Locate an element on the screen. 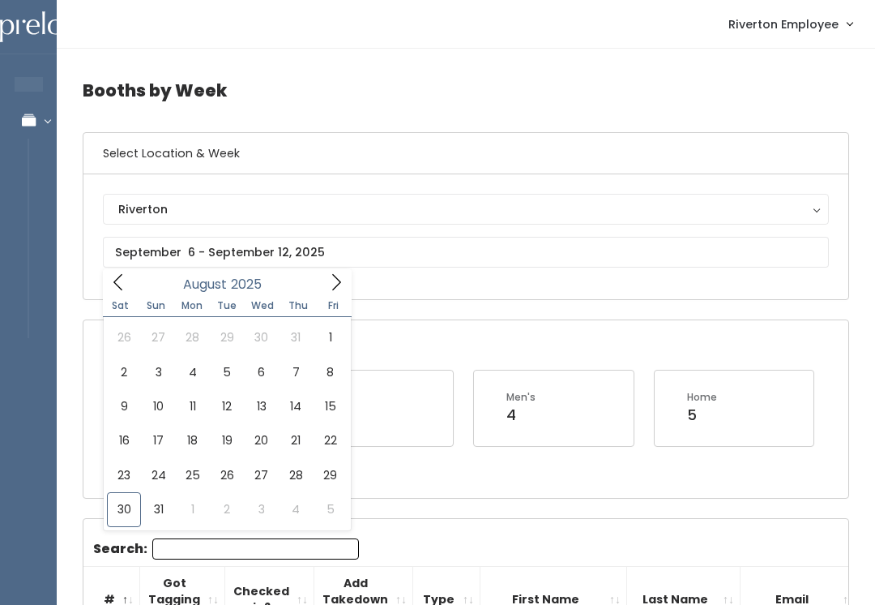 The width and height of the screenshot is (875, 605). span: Wed is located at coordinates (263, 306).